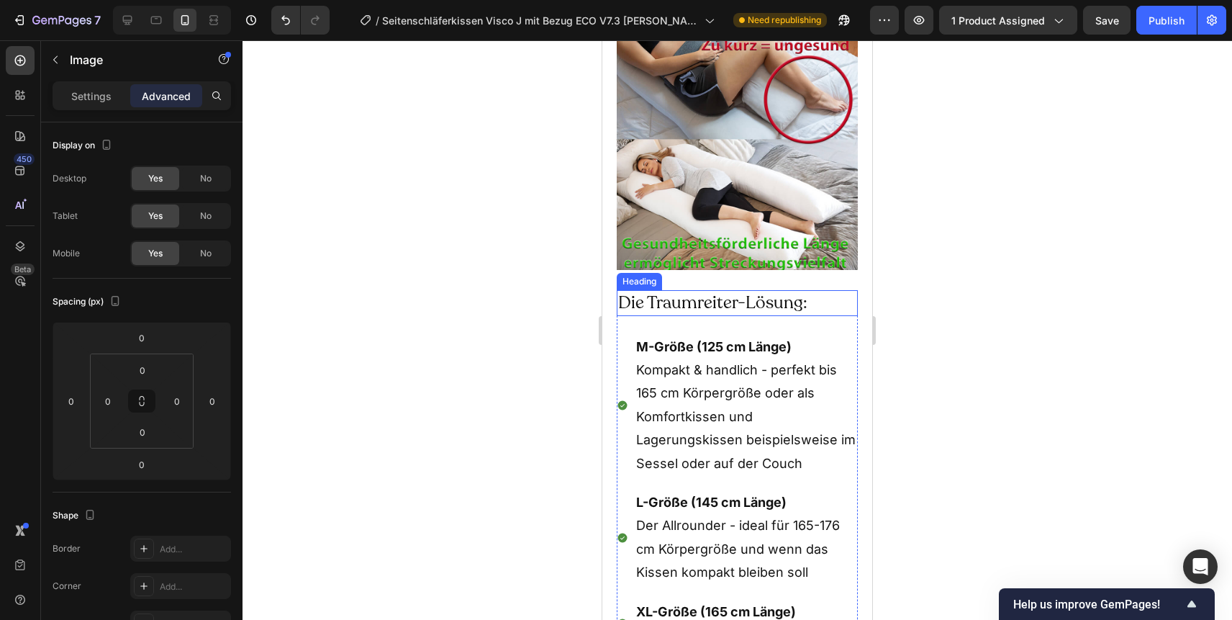 The width and height of the screenshot is (1232, 620). Describe the element at coordinates (1107, 20) in the screenshot. I see `button: Save` at that location.